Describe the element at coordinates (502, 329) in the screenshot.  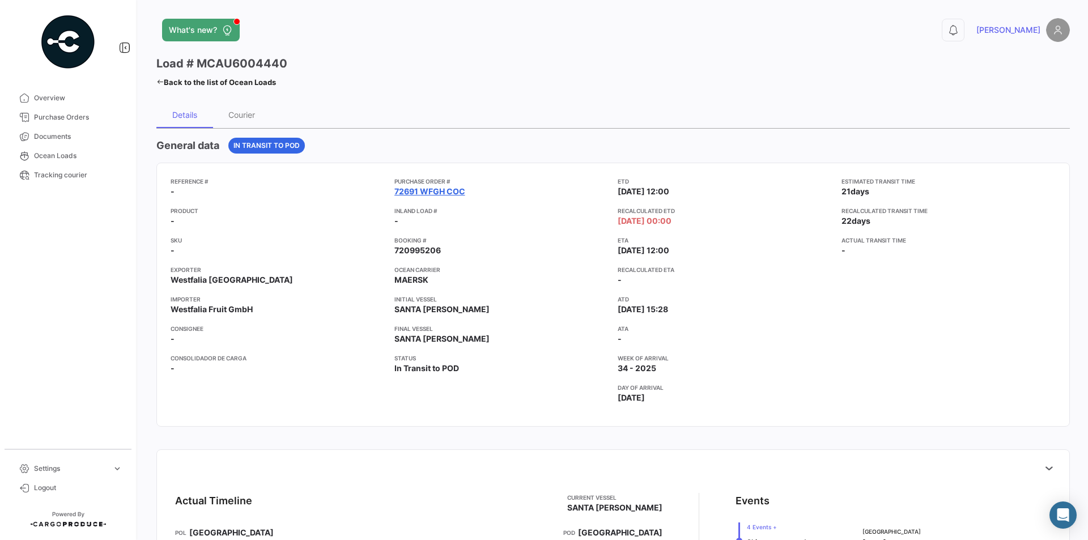
I see `app-card-info-title: Final Vessel` at that location.